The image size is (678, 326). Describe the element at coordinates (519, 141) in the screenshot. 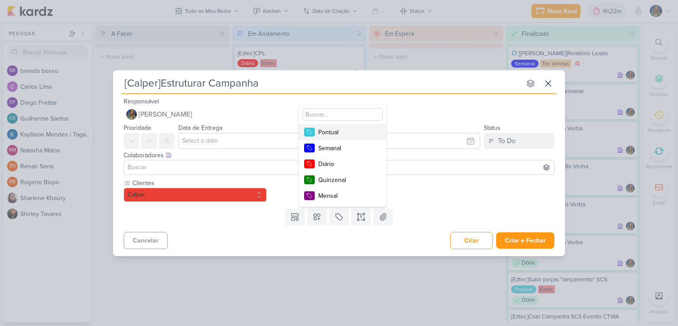

I see `button: To Do` at that location.